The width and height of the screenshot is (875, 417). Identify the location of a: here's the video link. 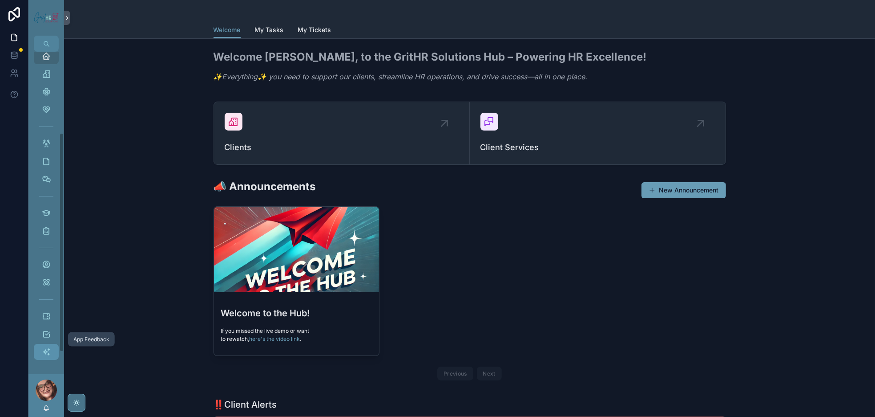
(275, 338).